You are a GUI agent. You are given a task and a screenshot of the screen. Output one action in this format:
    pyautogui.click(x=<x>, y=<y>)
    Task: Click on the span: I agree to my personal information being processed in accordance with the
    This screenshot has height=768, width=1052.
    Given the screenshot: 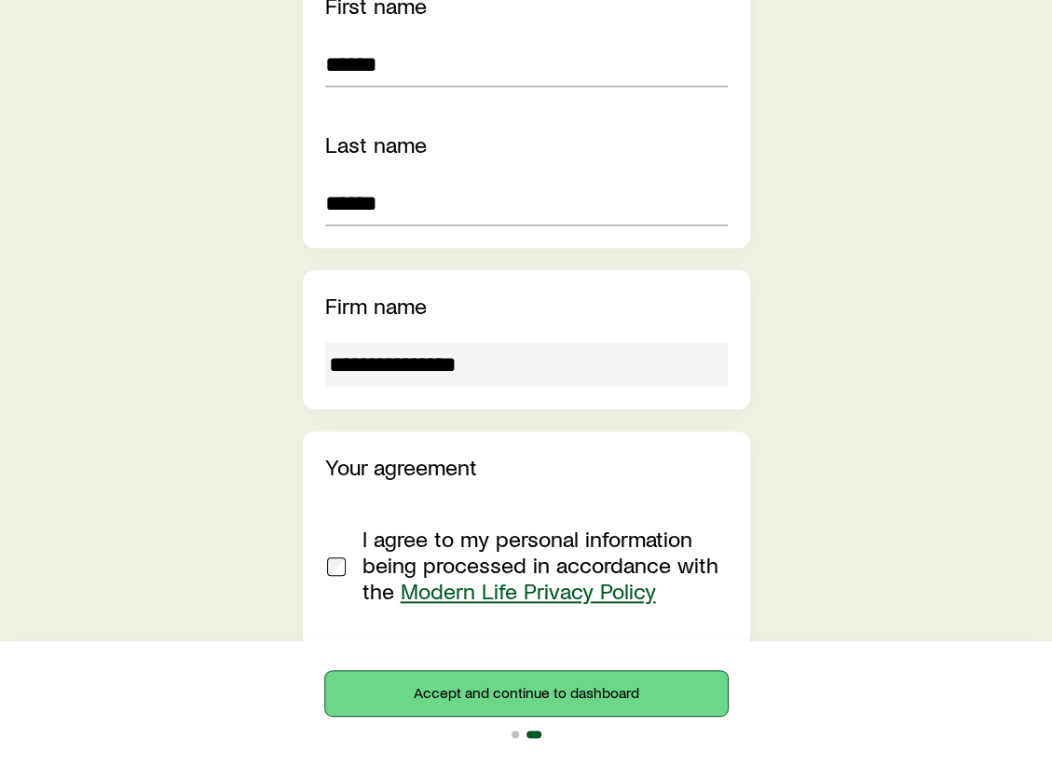 What is the action you would take?
    pyautogui.click(x=541, y=564)
    